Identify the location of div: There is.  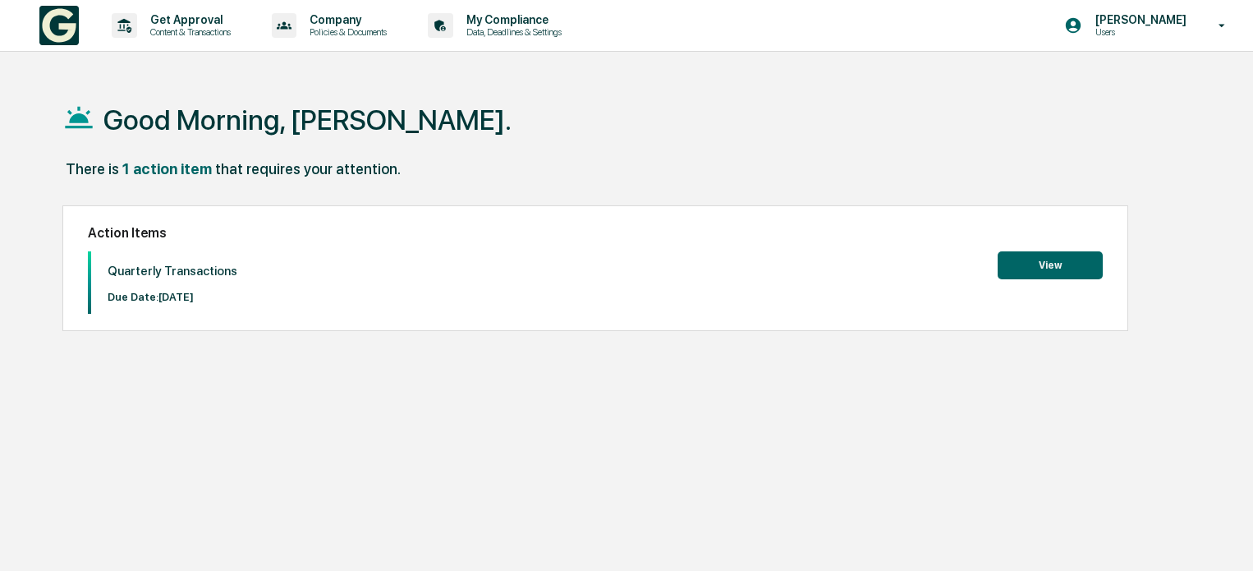
(92, 168).